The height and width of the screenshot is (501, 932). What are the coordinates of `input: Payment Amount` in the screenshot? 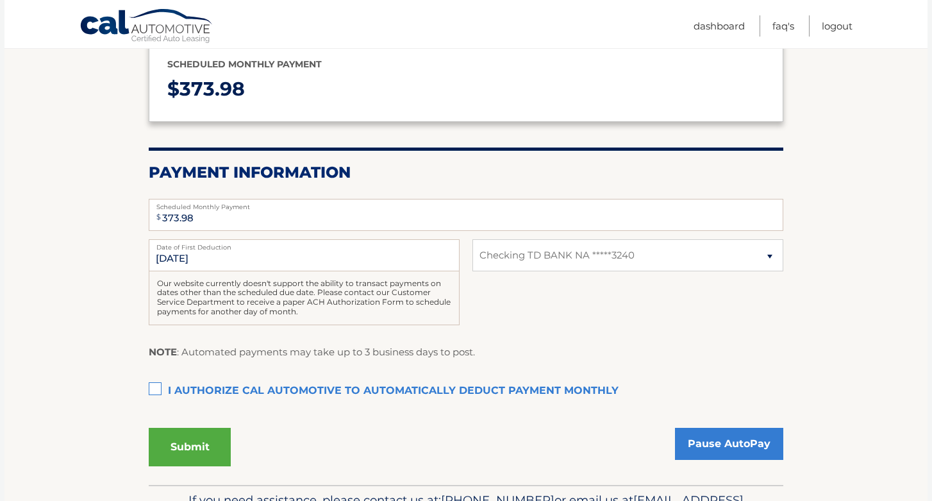 It's located at (466, 215).